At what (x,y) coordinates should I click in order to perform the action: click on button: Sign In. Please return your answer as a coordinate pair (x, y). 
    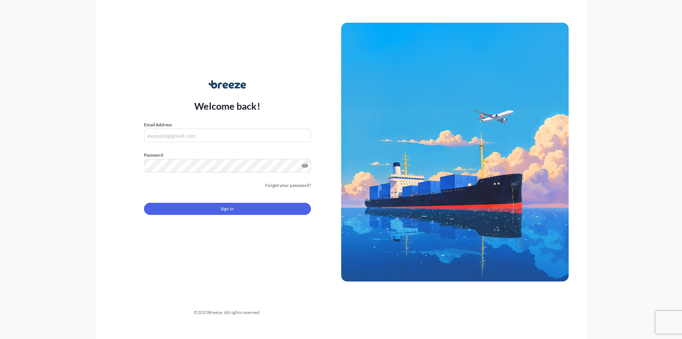
    Looking at the image, I should click on (227, 209).